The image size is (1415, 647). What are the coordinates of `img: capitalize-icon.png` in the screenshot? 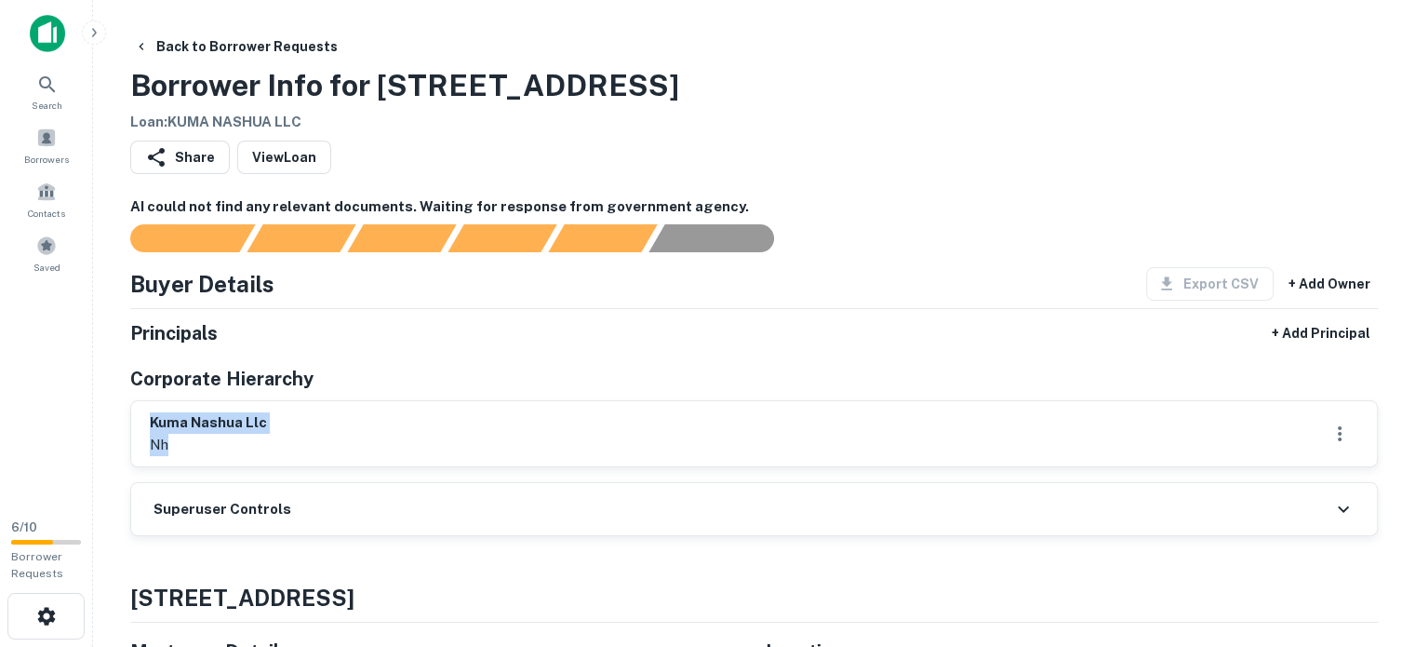 It's located at (47, 33).